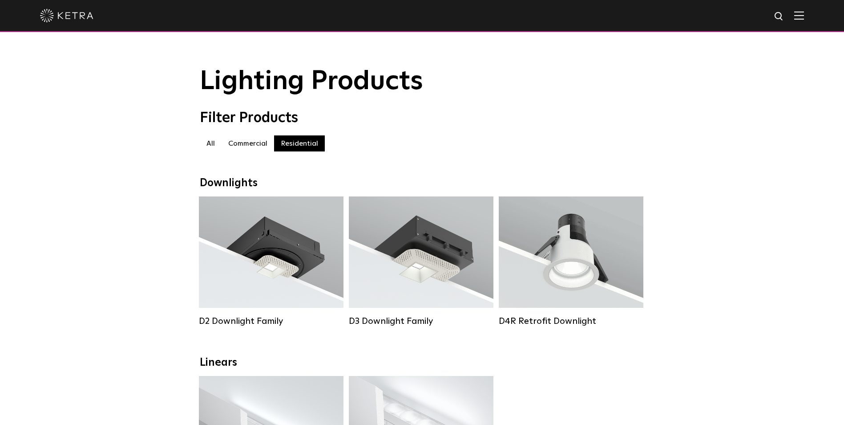 The height and width of the screenshot is (425, 844). I want to click on div: Linears, so click(422, 362).